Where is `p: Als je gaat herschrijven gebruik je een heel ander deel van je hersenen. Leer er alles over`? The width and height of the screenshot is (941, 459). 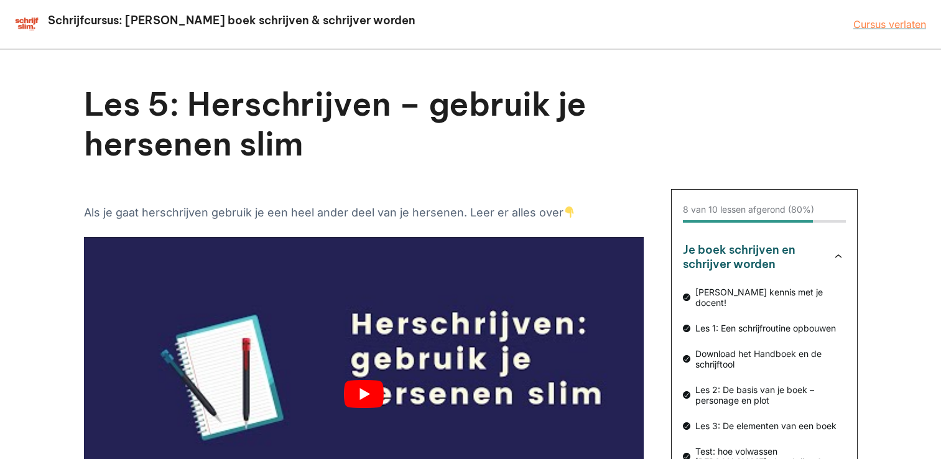 p: Als je gaat herschrijven gebruik je een heel ander deel van je hersenen. Leer er alles over is located at coordinates (364, 213).